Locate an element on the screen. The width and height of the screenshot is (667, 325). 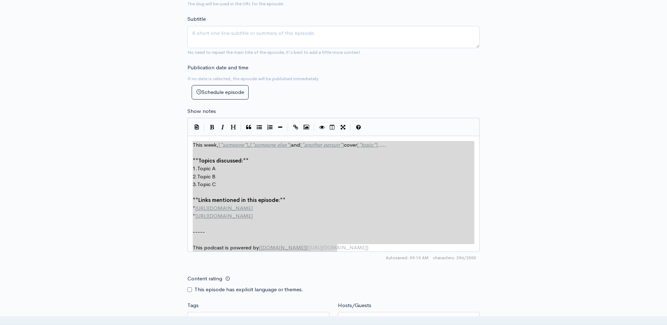
span: someone is located at coordinates (233, 145).